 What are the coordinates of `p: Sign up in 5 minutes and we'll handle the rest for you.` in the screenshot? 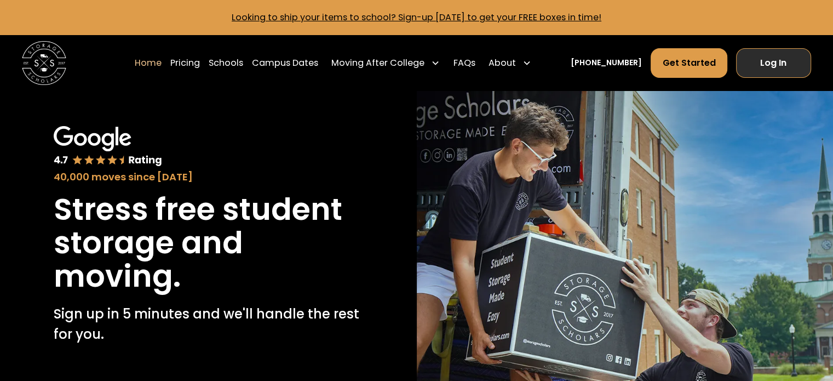 It's located at (208, 324).